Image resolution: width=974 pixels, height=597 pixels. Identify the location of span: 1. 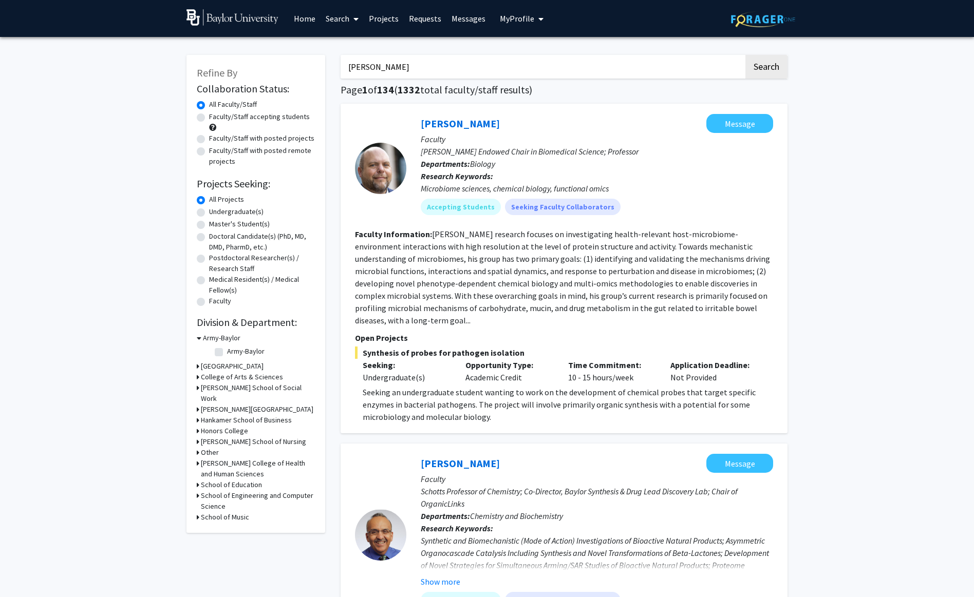
(365, 89).